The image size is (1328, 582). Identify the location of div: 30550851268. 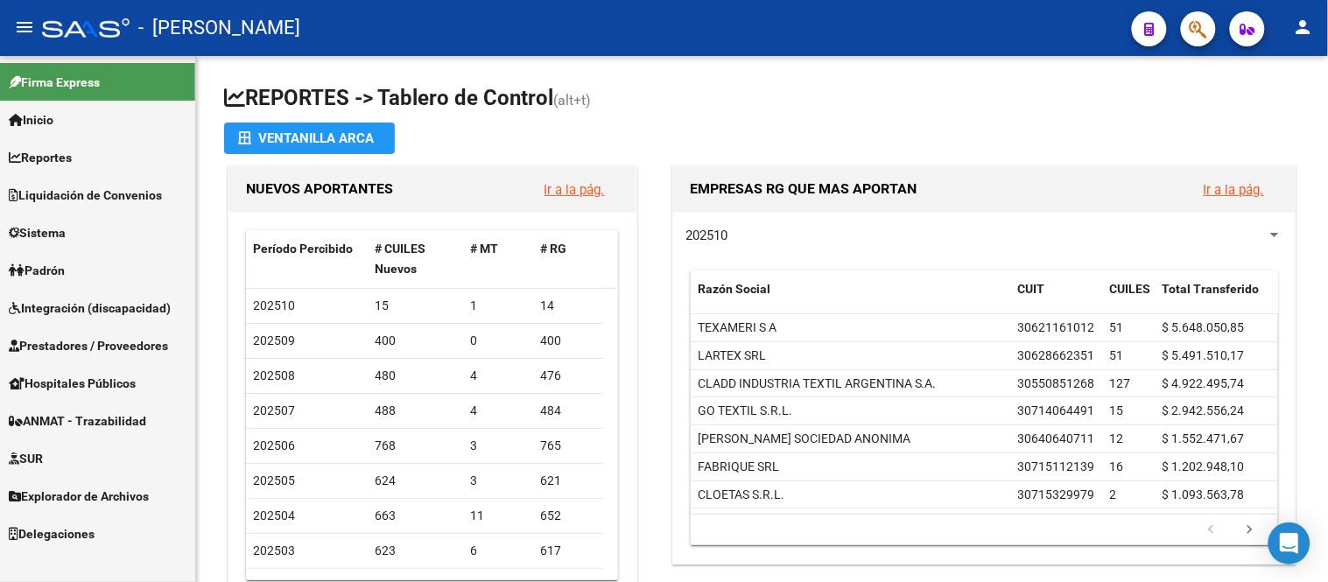
(1057, 384).